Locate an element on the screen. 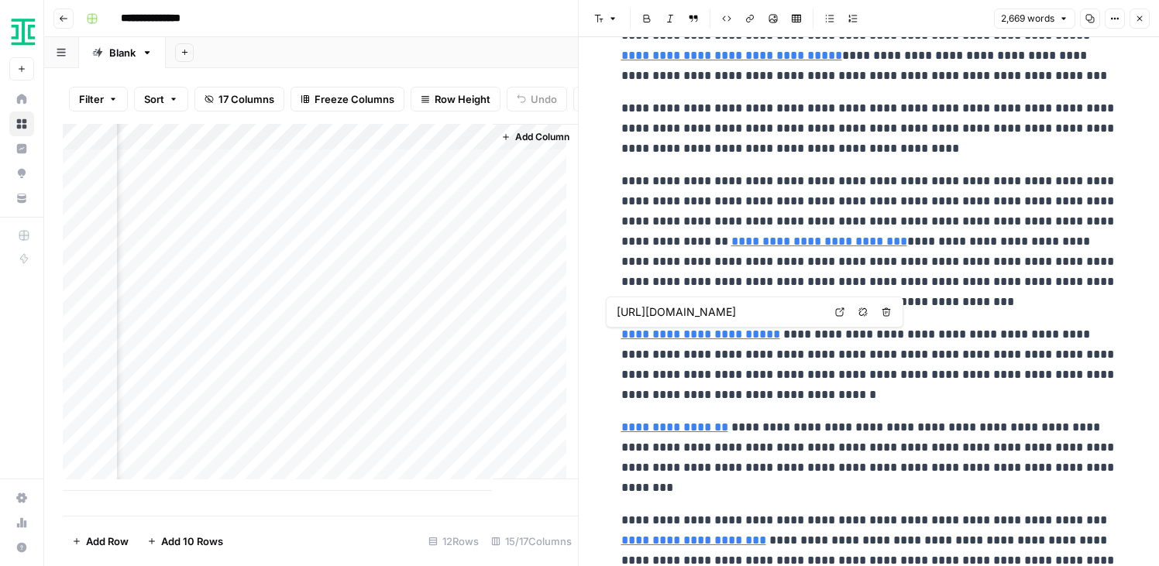 Image resolution: width=1159 pixels, height=566 pixels. a: Insights is located at coordinates (22, 149).